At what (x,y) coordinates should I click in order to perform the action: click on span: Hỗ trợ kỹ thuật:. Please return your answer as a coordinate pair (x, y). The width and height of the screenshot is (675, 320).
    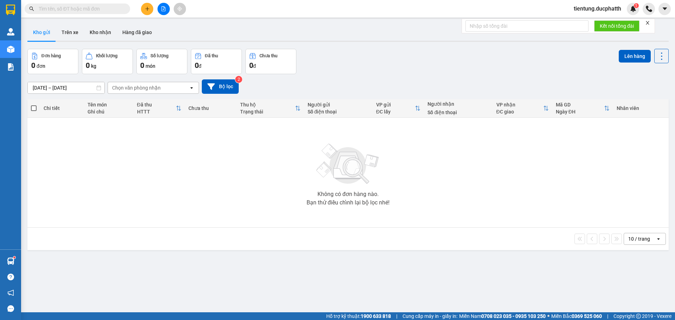
    Looking at the image, I should click on (359, 317).